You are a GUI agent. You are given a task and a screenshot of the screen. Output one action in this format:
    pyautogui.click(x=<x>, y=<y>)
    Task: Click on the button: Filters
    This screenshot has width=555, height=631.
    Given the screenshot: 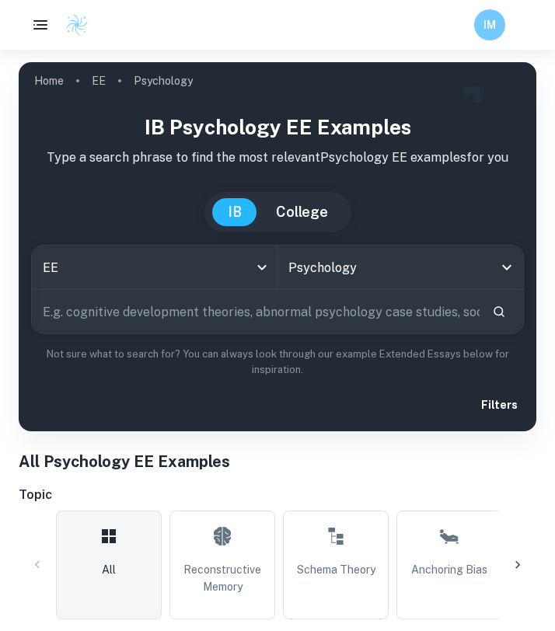 What is the action you would take?
    pyautogui.click(x=497, y=405)
    